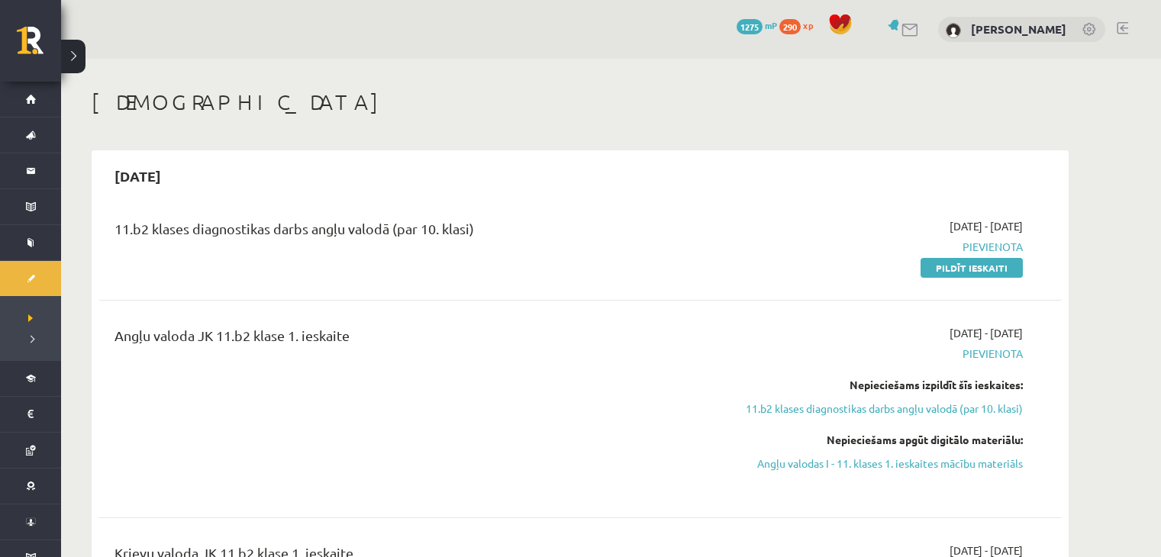 This screenshot has width=1161, height=557. Describe the element at coordinates (878, 408) in the screenshot. I see `a: 11.b2 klases diagnostikas darbs angļu valodā (par 10. klasi)` at that location.